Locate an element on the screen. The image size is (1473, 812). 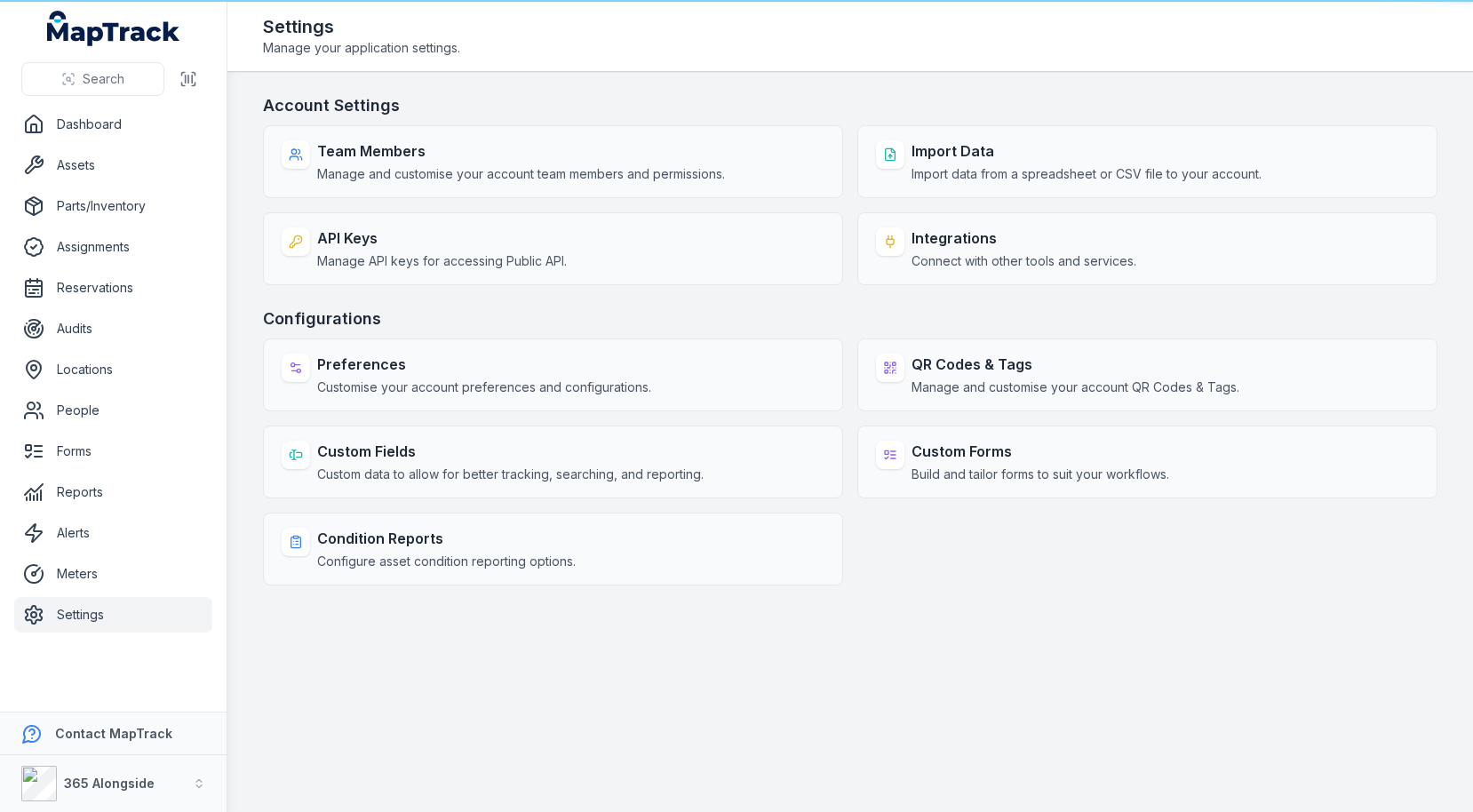
strong: Condition Reports is located at coordinates (446, 538).